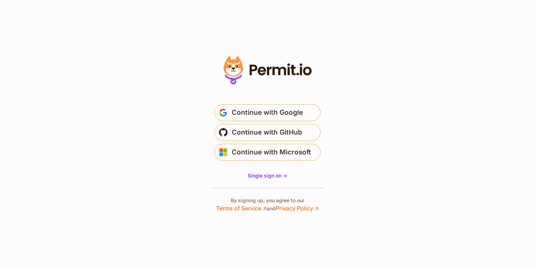 This screenshot has width=535, height=266. I want to click on span: Single sign on ->, so click(268, 175).